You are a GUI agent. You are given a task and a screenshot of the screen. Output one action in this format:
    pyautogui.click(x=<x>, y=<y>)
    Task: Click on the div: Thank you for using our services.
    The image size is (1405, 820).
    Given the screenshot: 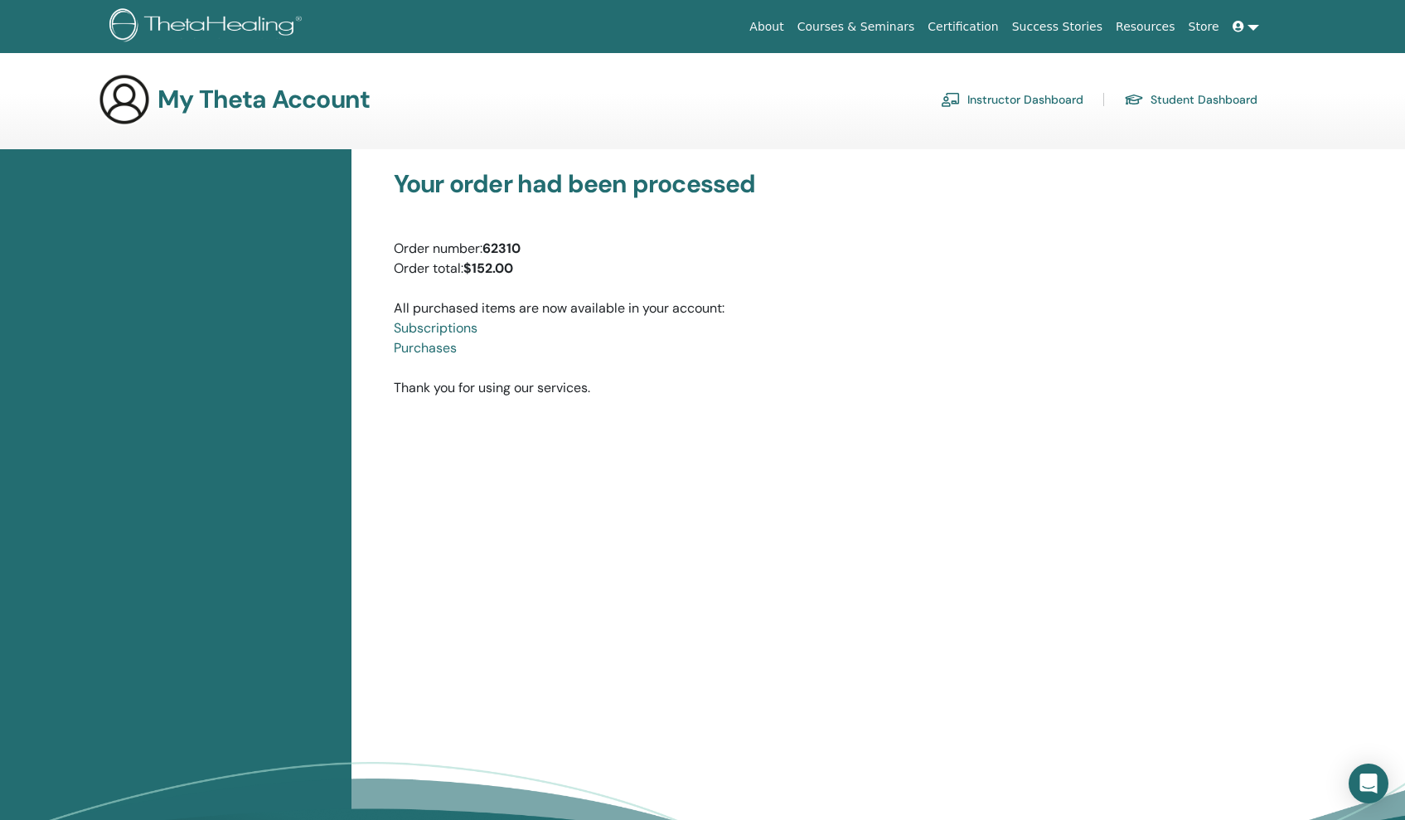 What is the action you would take?
    pyautogui.click(x=833, y=284)
    